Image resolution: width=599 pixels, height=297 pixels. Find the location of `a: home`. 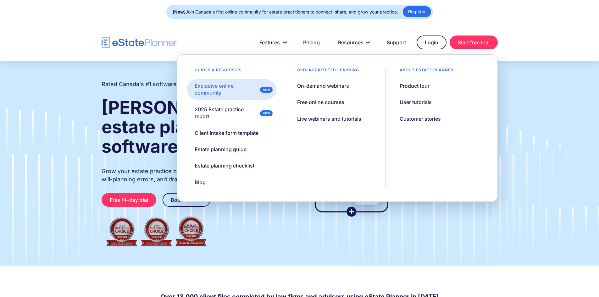

a: home is located at coordinates (139, 42).